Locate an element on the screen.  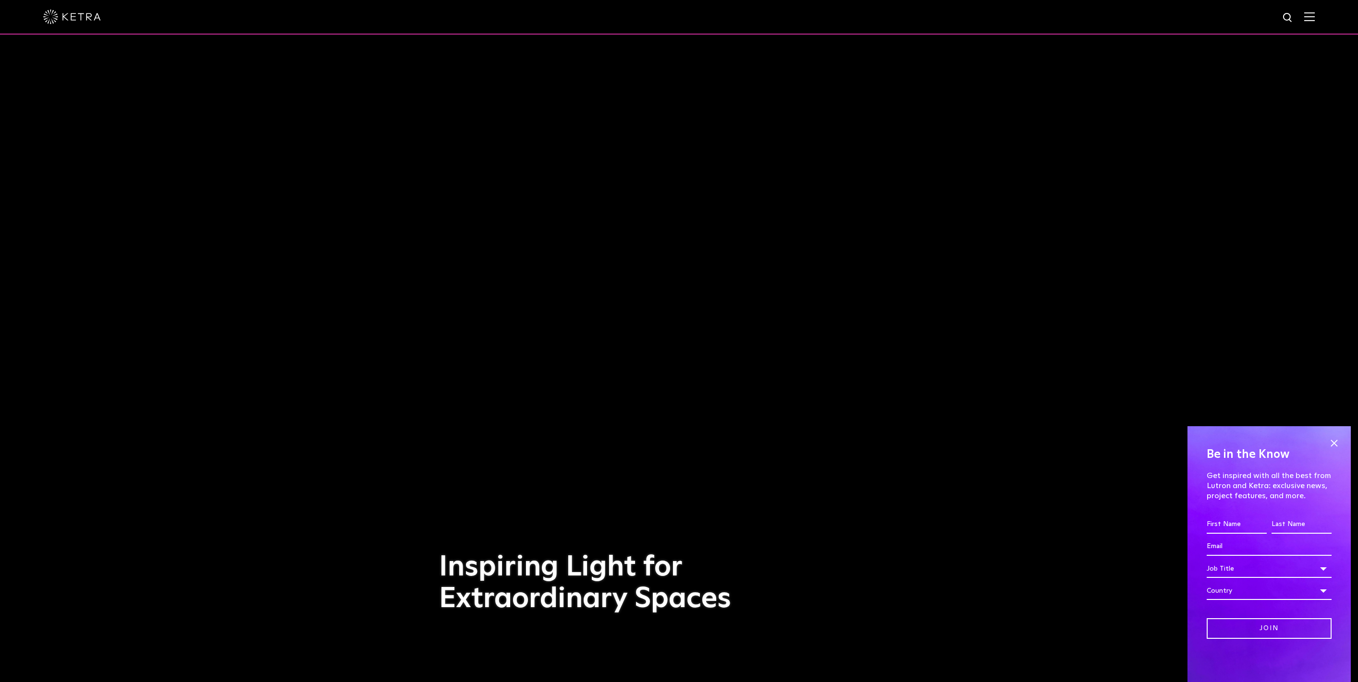
input: Join is located at coordinates (1269, 629).